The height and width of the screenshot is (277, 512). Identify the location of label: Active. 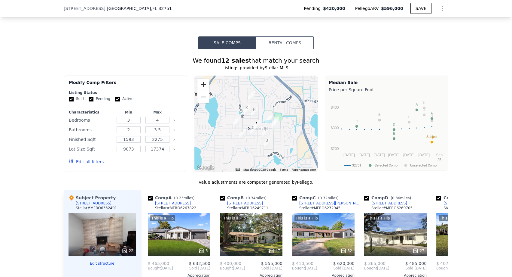
(124, 99).